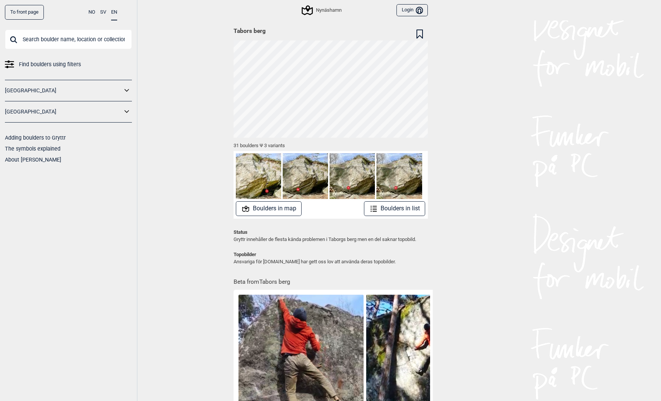 The height and width of the screenshot is (401, 661). What do you see at coordinates (412, 10) in the screenshot?
I see `button: Login` at bounding box center [412, 10].